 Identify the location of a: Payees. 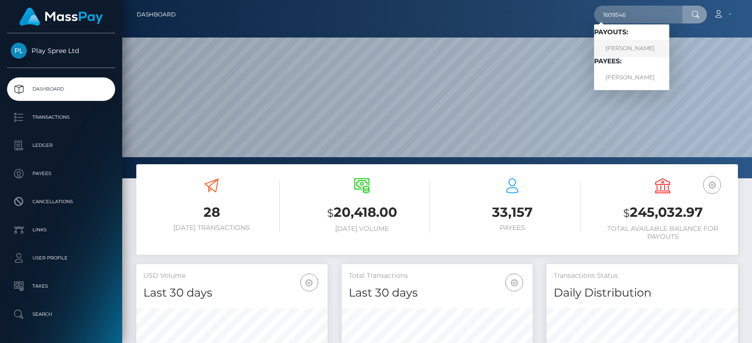
(61, 174).